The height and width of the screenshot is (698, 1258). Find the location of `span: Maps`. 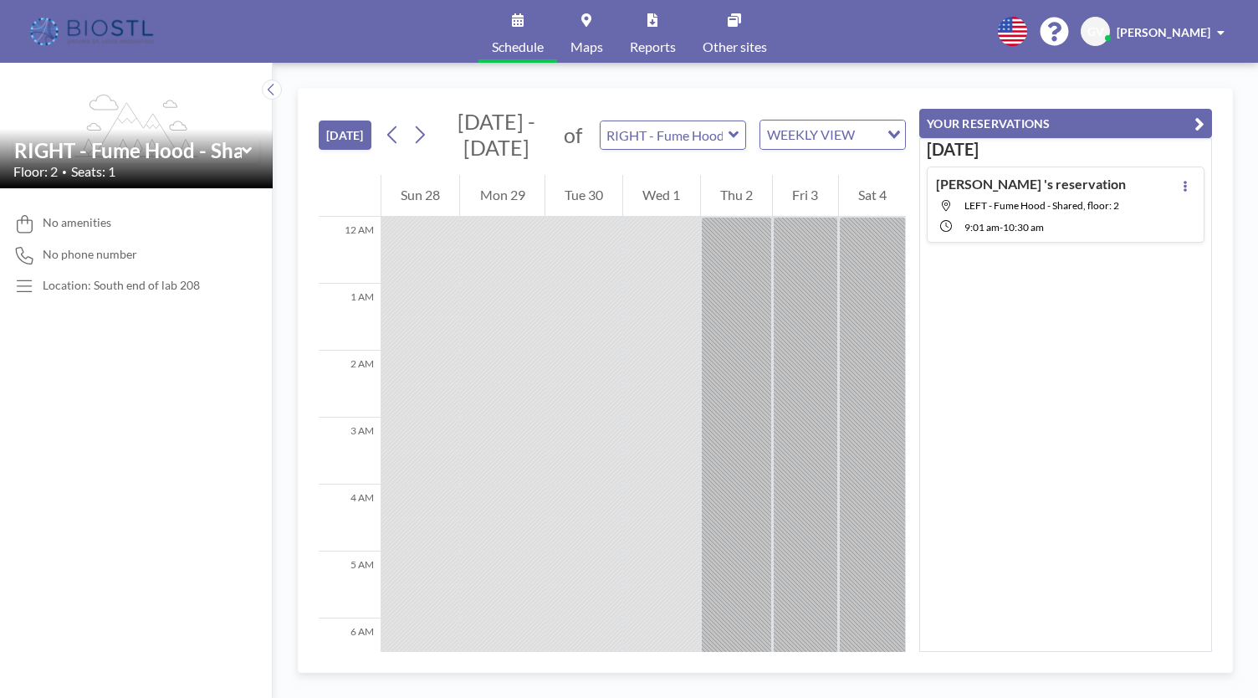

span: Maps is located at coordinates (586, 47).